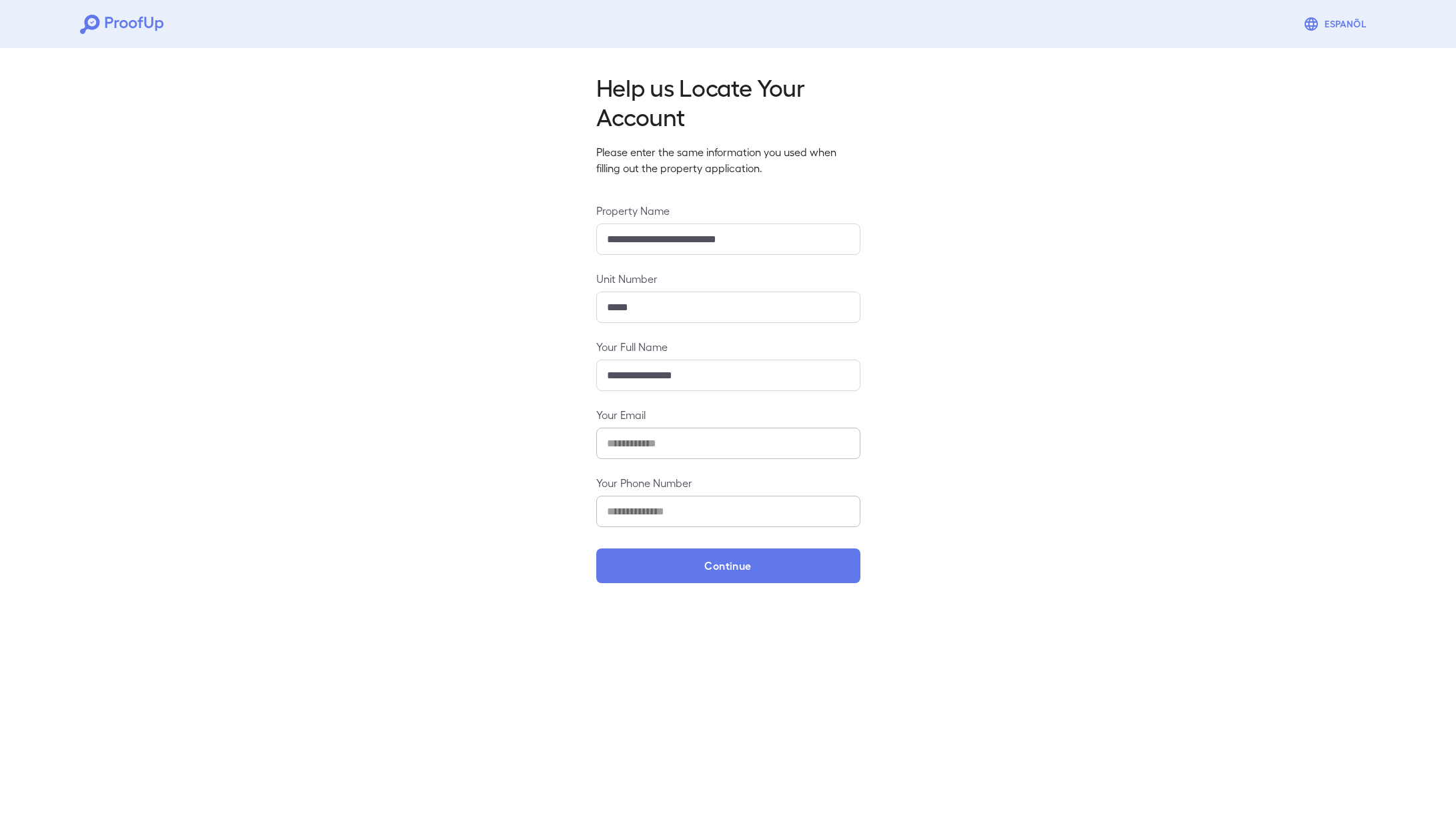  What do you see at coordinates (728, 482) in the screenshot?
I see `label: Your Phone Number` at bounding box center [728, 482].